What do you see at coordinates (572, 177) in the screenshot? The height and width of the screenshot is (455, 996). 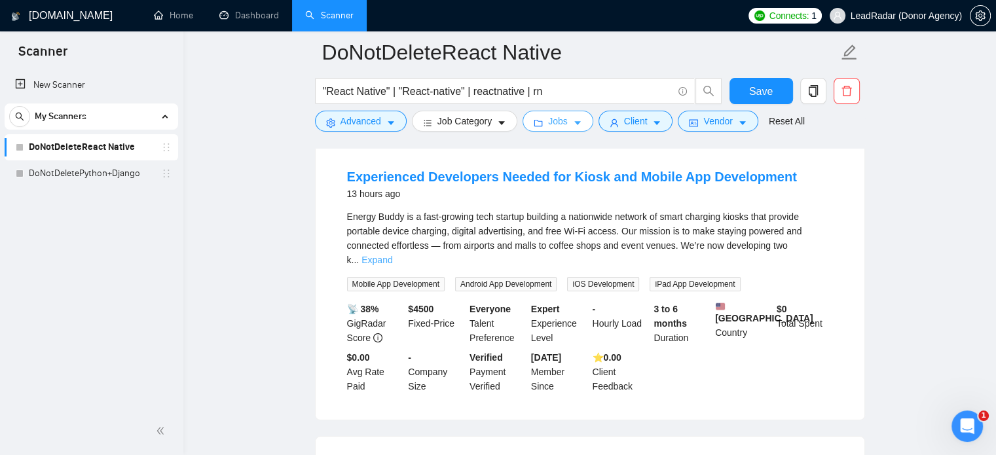 I see `a: Experienced Developers Needed for Kiosk and Mobile App Development` at bounding box center [572, 177].